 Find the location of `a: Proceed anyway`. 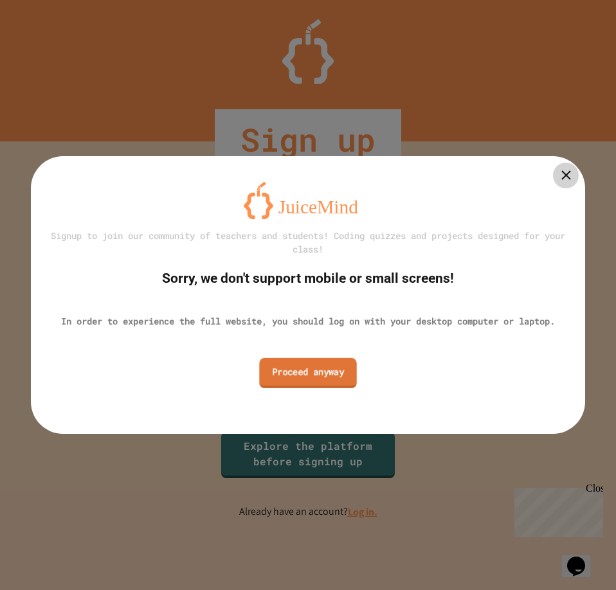

a: Proceed anyway is located at coordinates (307, 373).